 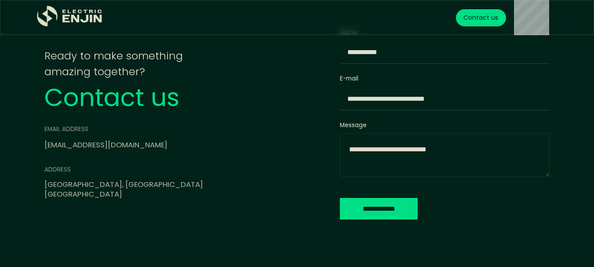 What do you see at coordinates (170, 64) in the screenshot?
I see `div: Ready to make something amazing together?` at bounding box center [170, 64].